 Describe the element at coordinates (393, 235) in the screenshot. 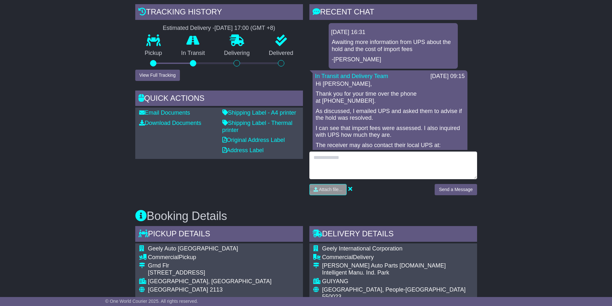

I see `div: Delivery Details` at that location.